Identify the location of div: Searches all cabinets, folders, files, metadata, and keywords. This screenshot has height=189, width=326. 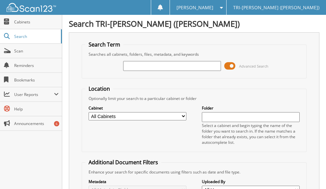
(194, 54).